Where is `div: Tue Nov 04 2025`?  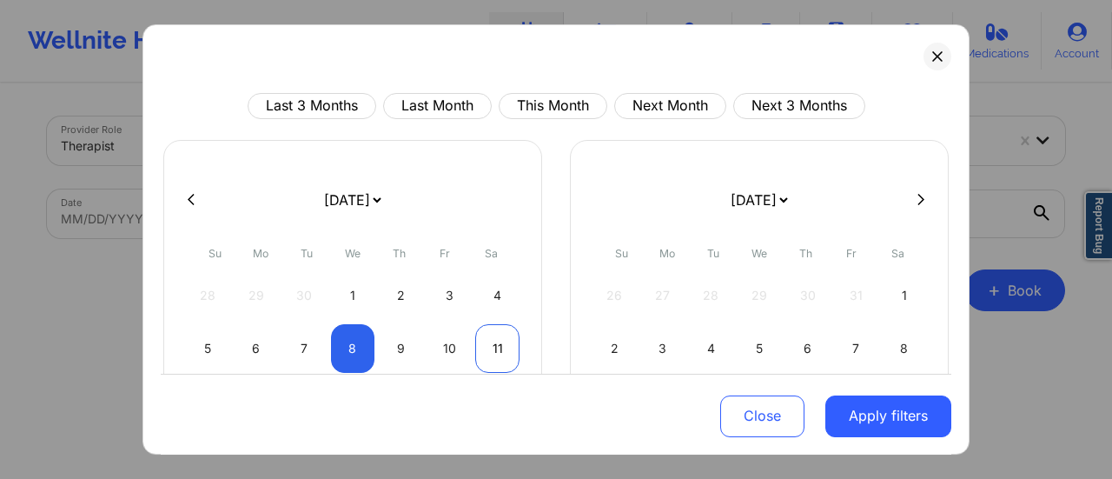 div: Tue Nov 04 2025 is located at coordinates (710, 348).